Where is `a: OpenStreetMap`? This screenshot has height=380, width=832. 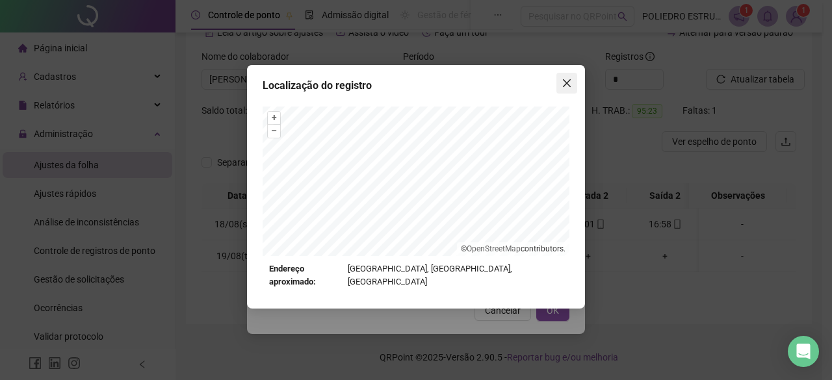
a: OpenStreetMap is located at coordinates (493, 249).